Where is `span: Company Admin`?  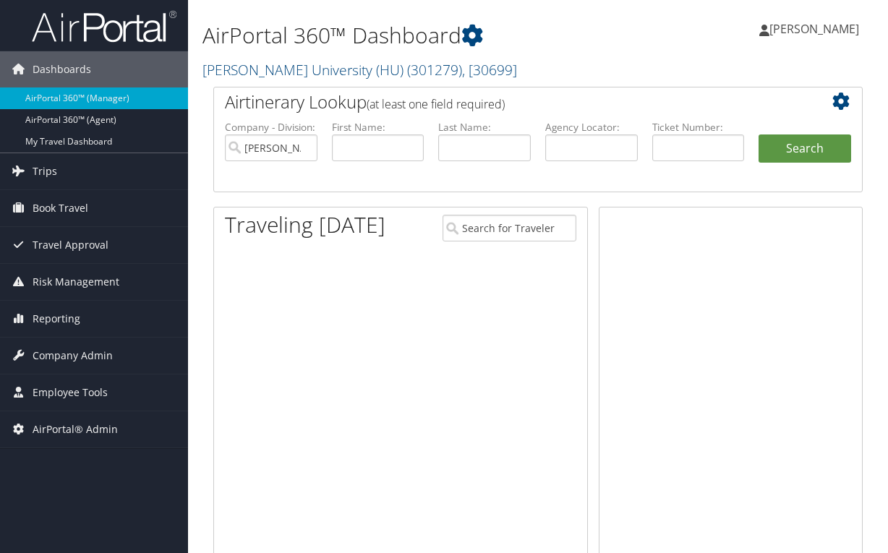
span: Company Admin is located at coordinates (72, 356).